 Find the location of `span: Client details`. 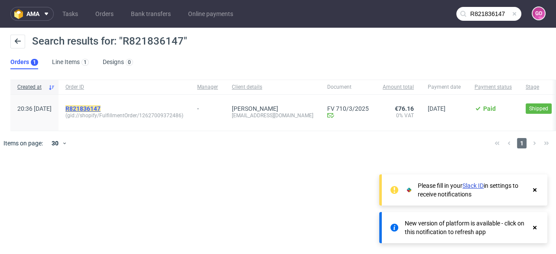

span: Client details is located at coordinates (273, 87).